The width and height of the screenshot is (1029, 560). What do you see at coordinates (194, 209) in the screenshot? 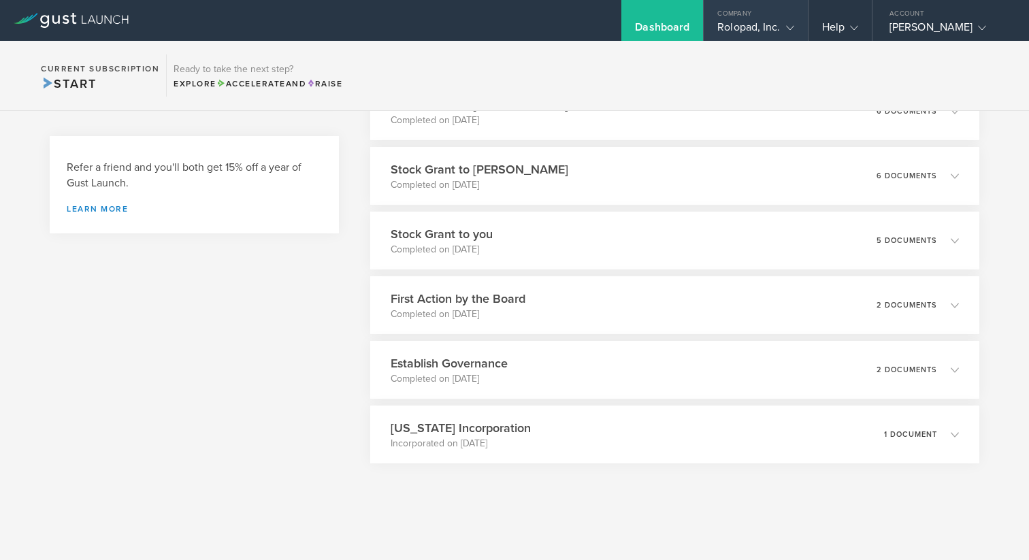
I see `a: Learn more` at bounding box center [194, 209].